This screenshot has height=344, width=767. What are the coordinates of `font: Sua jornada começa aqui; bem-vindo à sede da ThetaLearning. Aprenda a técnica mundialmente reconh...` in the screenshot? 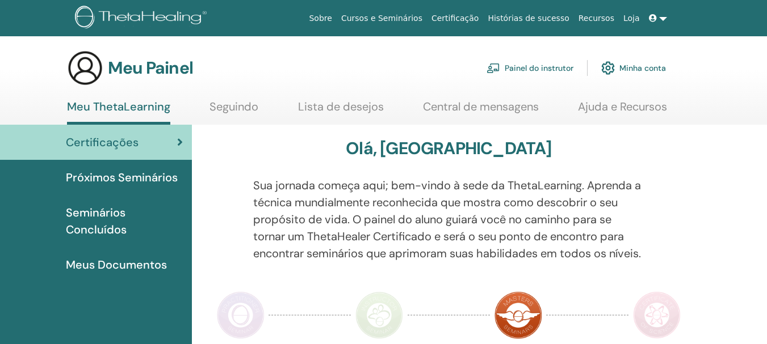 It's located at (447, 220).